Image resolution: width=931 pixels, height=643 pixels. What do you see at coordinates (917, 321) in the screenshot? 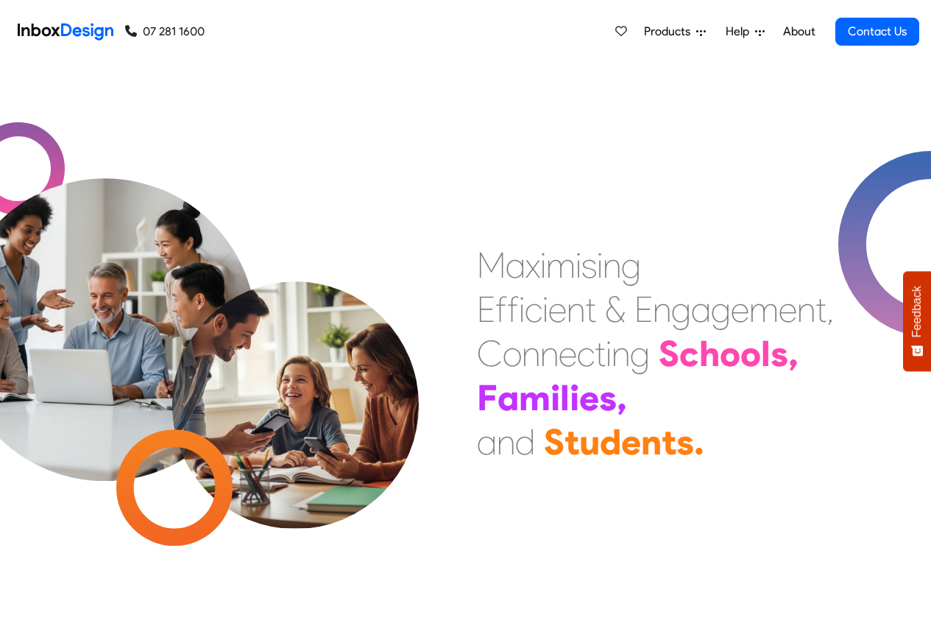
I see `button: Feedback - Show survey` at bounding box center [917, 321].